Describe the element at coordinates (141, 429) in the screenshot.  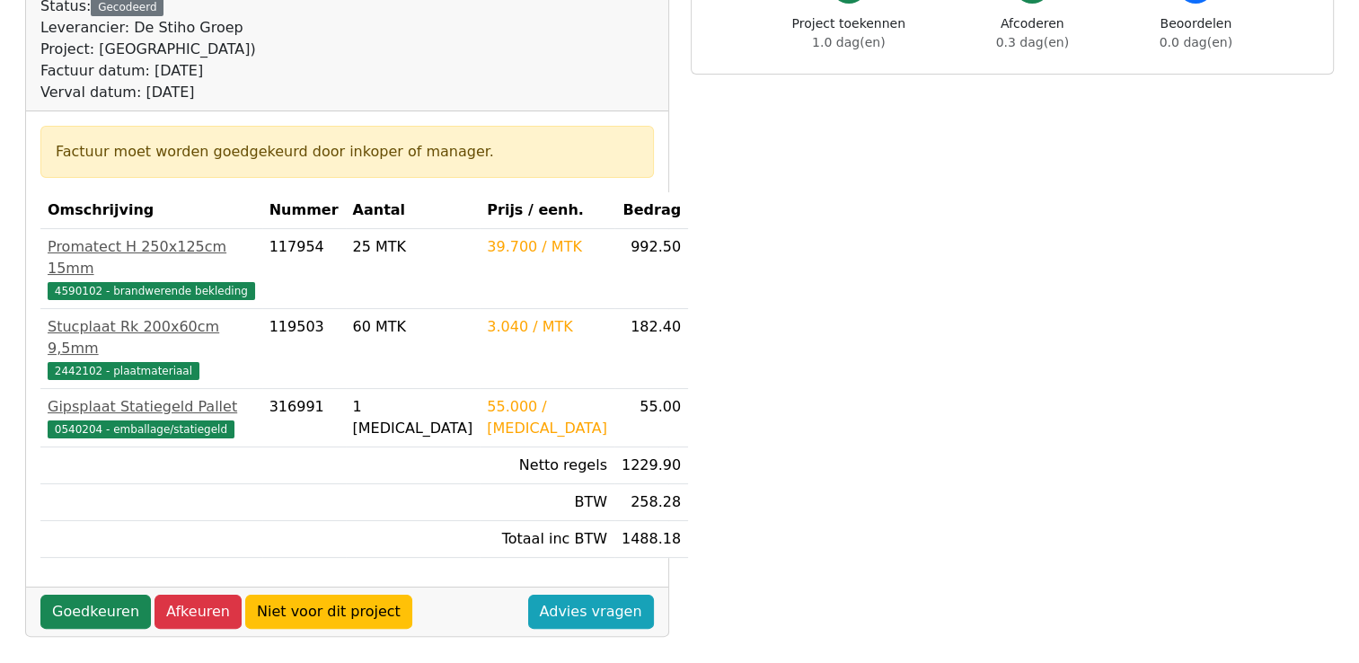
I see `span: 0540204 - emballage/statiegeld` at that location.